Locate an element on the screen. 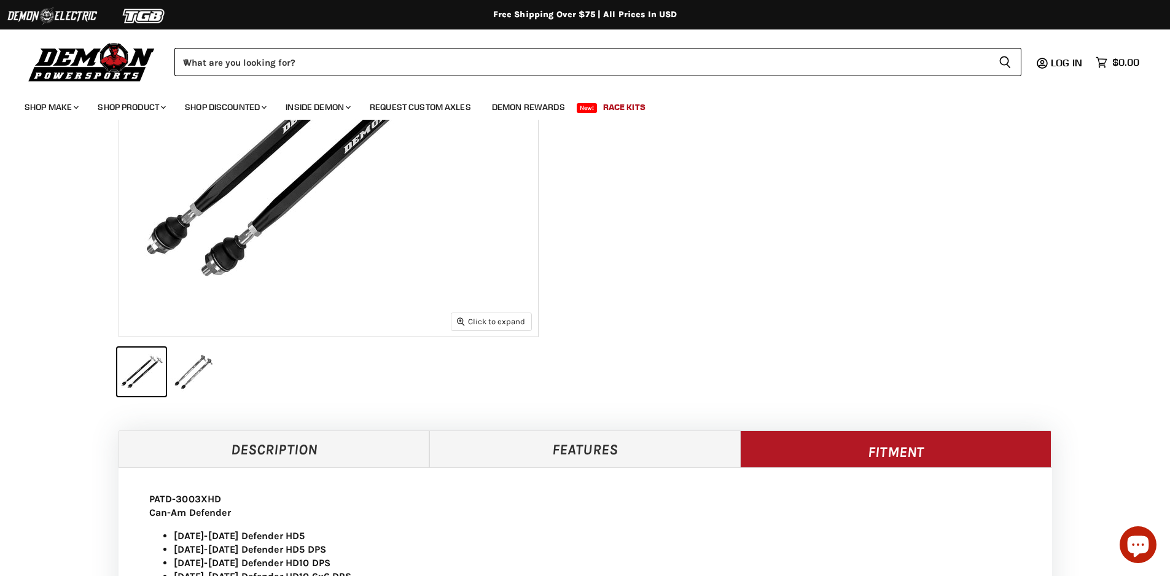 The image size is (1170, 576). button: Search is located at coordinates (1005, 62).